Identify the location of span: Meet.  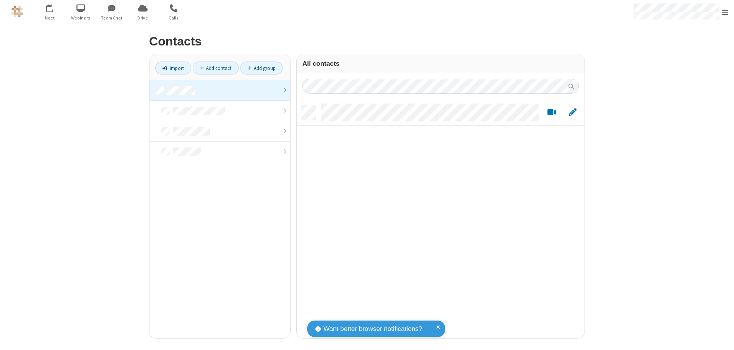
(50, 18).